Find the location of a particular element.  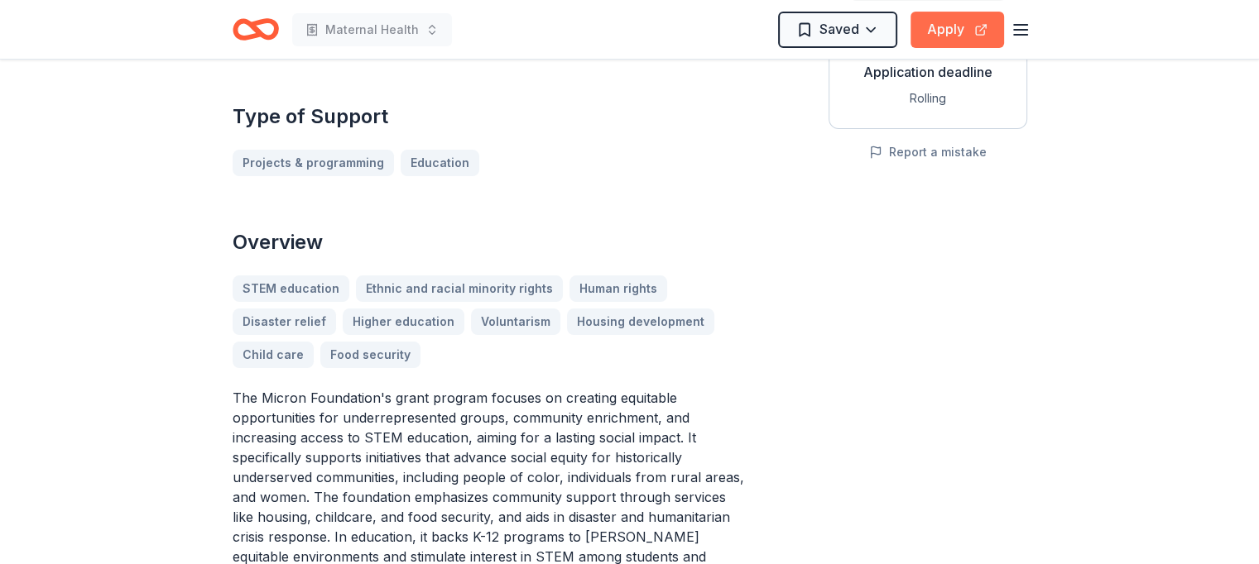

div: Rolling is located at coordinates (928, 98).